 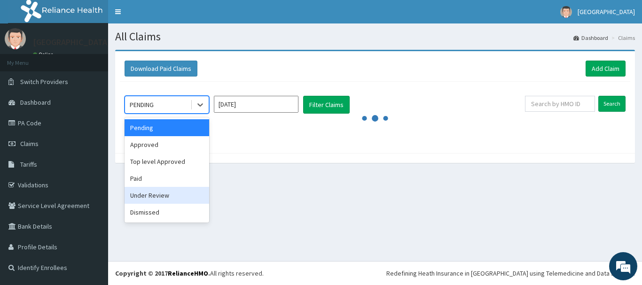 What do you see at coordinates (141, 105) in the screenshot?
I see `div: PENDING` at bounding box center [141, 105].